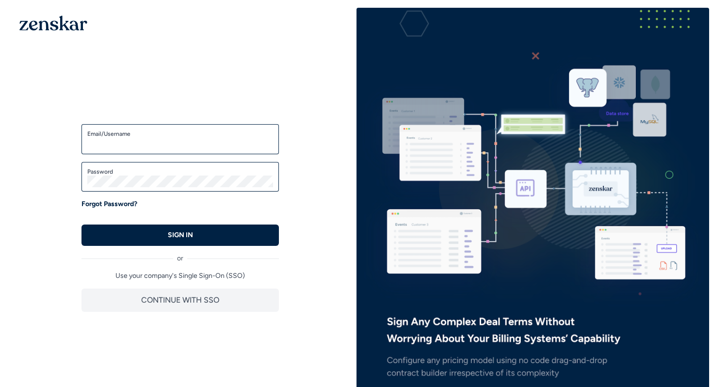  I want to click on a: Forgot Password?, so click(109, 204).